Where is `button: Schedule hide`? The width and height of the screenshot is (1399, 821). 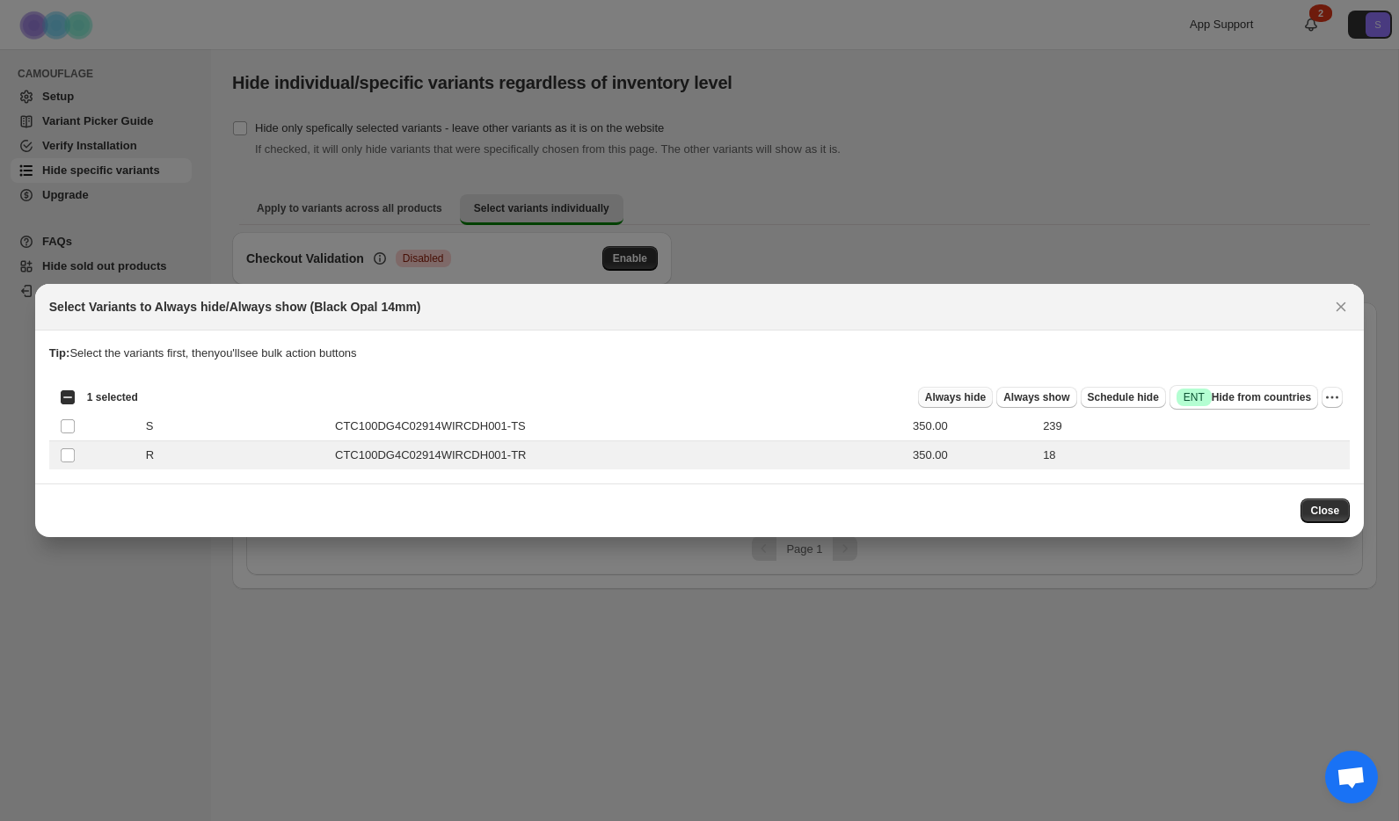 button: Schedule hide is located at coordinates (1123, 397).